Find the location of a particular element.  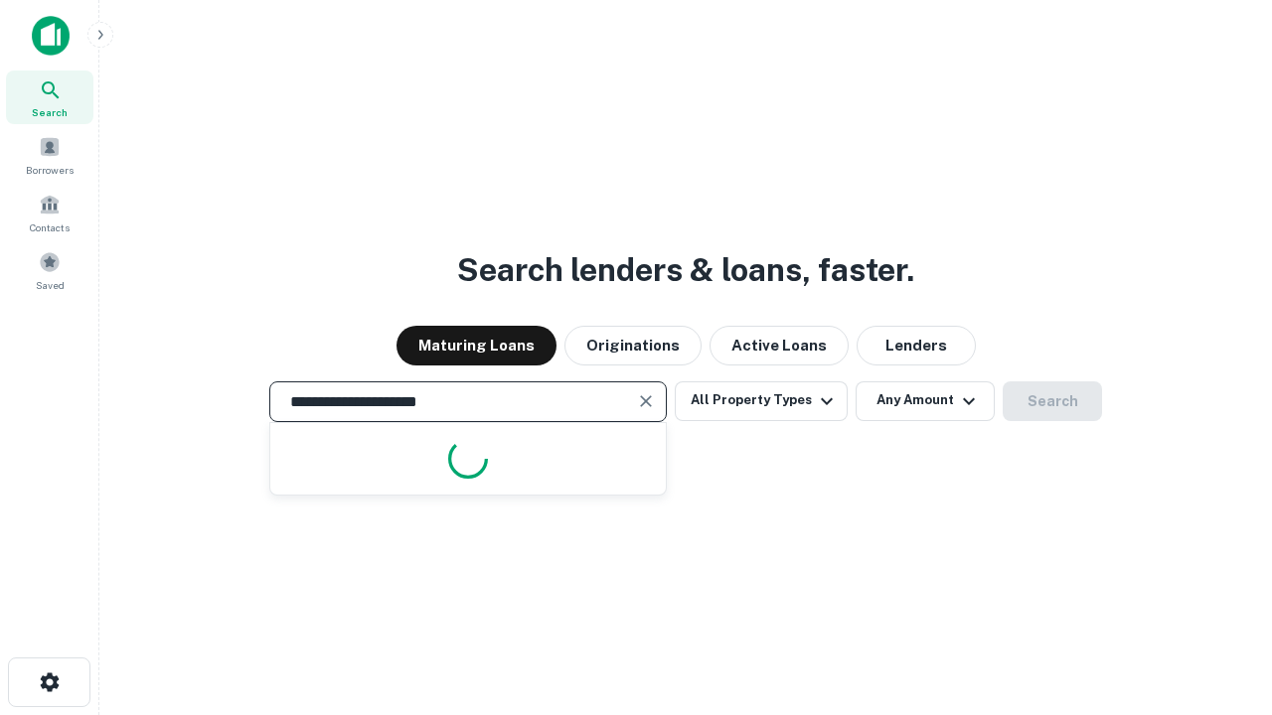

button: All Property Types is located at coordinates (761, 401).